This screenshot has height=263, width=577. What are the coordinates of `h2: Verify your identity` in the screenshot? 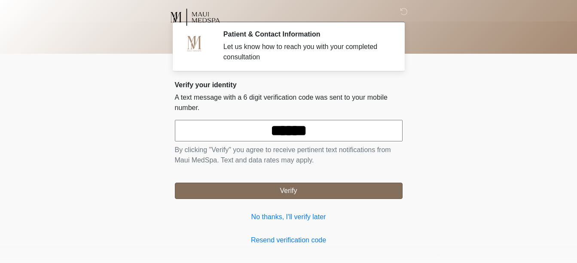 It's located at (289, 85).